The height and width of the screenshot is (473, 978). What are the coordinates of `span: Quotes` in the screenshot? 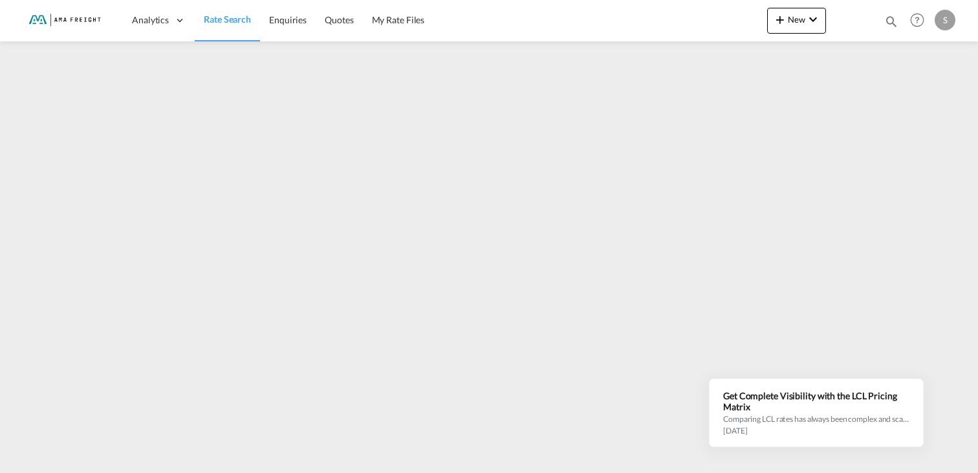 It's located at (339, 19).